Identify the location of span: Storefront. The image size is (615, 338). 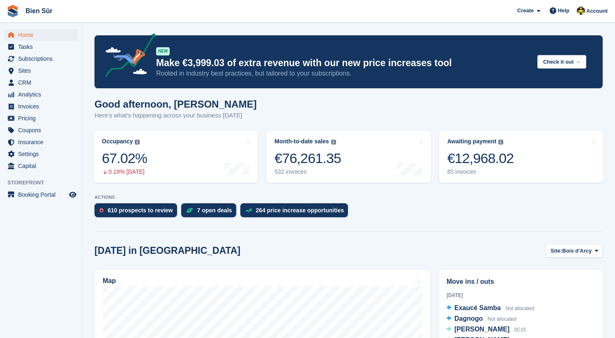
(44, 183).